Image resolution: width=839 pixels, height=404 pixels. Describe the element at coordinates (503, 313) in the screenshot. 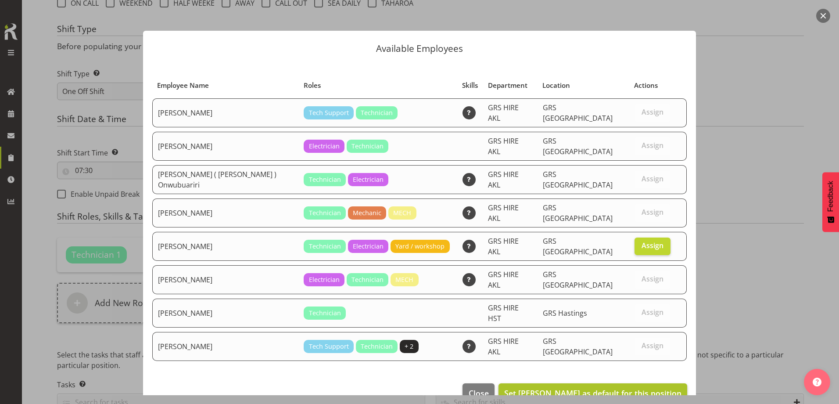

I see `span: GRS HIRE HST` at that location.